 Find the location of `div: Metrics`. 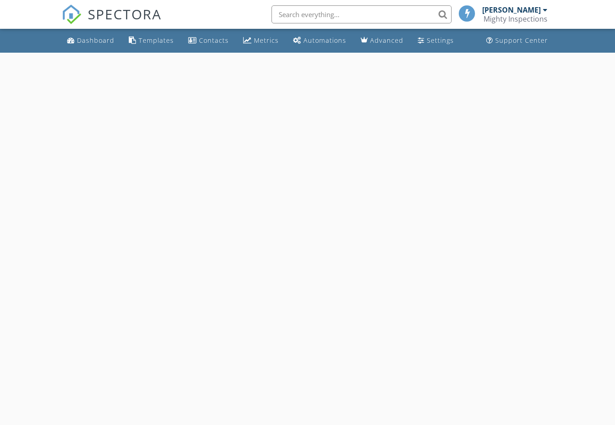

div: Metrics is located at coordinates (266, 40).